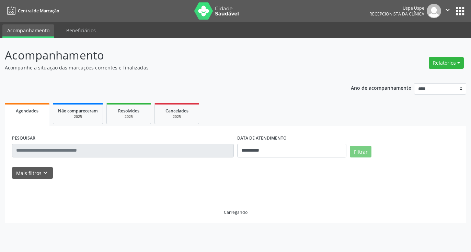 The width and height of the screenshot is (471, 252). Describe the element at coordinates (460, 11) in the screenshot. I see `button: apps` at that location.